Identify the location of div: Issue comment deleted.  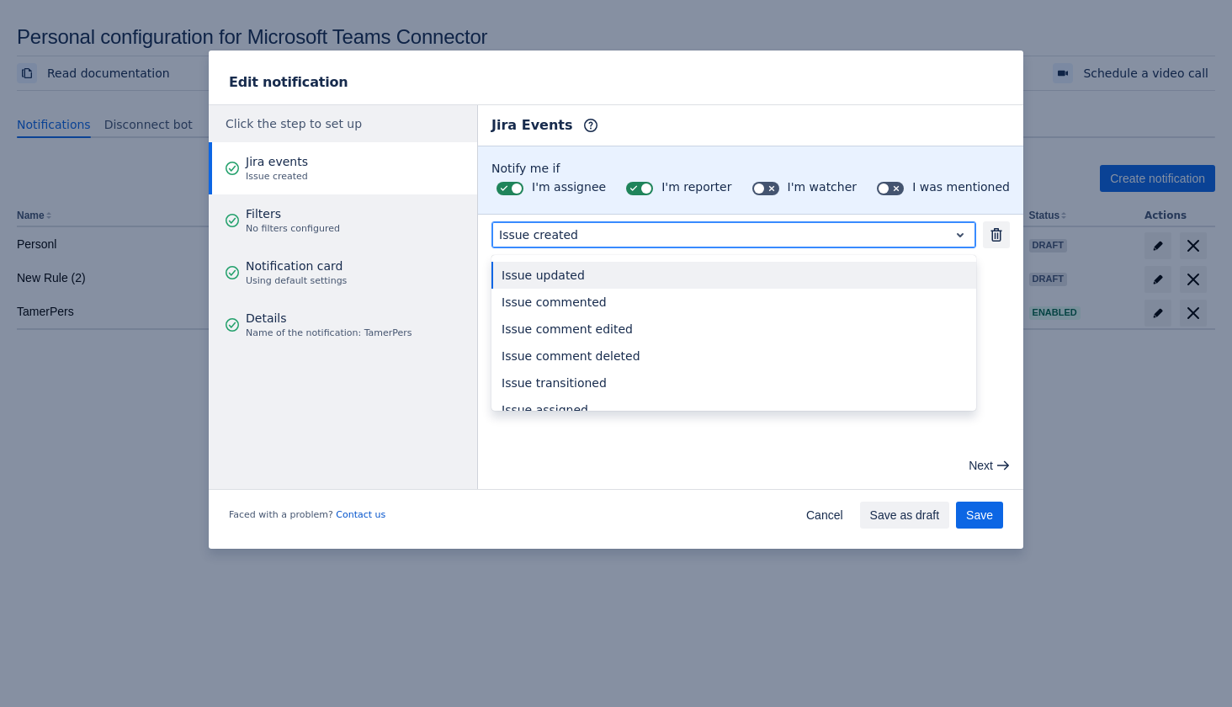
(734, 356).